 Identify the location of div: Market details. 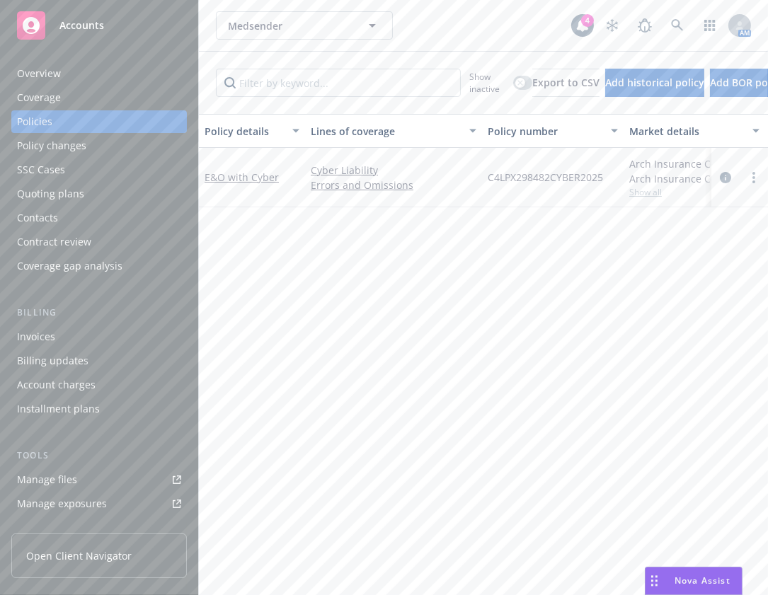
(687, 131).